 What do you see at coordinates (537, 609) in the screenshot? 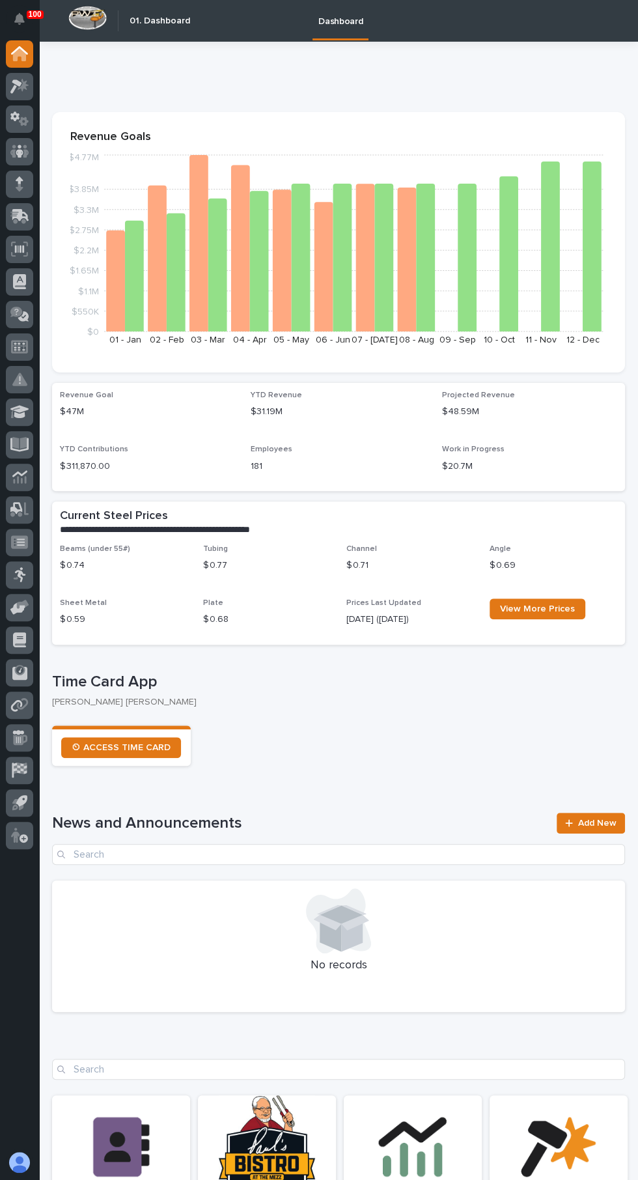
I see `span: View More Prices` at bounding box center [537, 609].